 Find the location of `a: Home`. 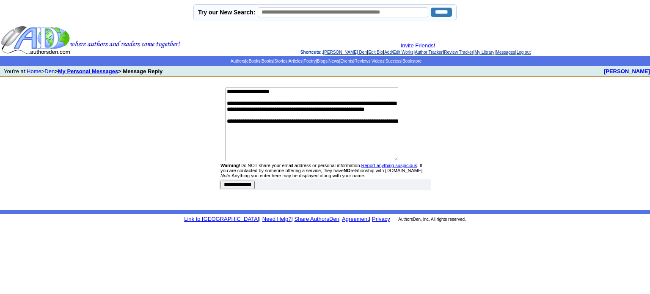

a: Home is located at coordinates (34, 71).